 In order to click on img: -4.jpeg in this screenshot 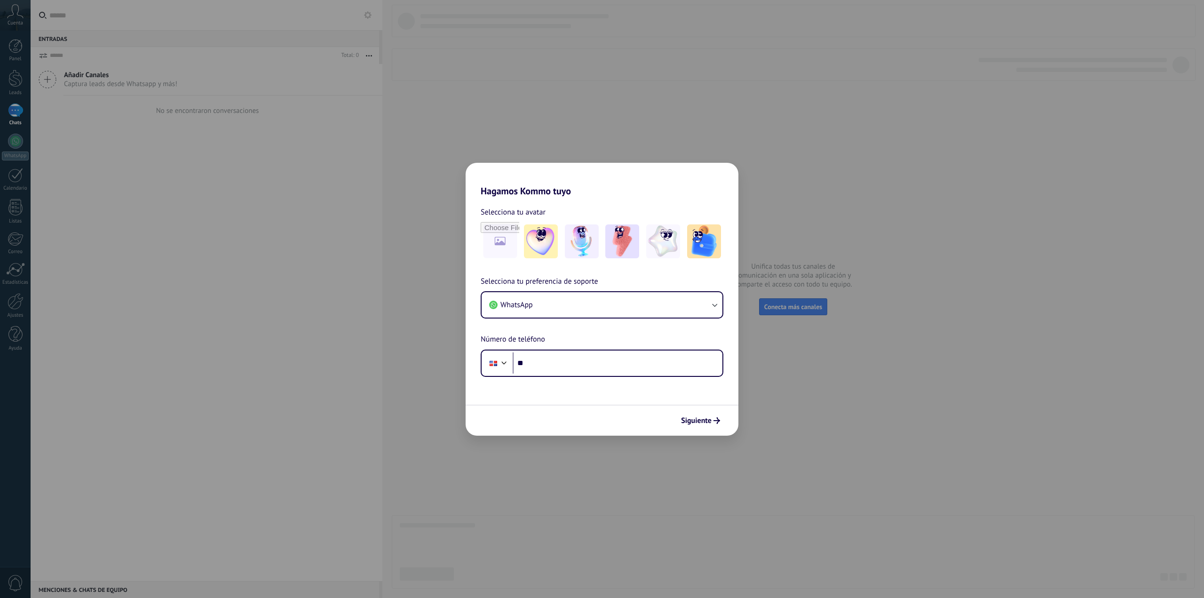, I will do `click(663, 241)`.